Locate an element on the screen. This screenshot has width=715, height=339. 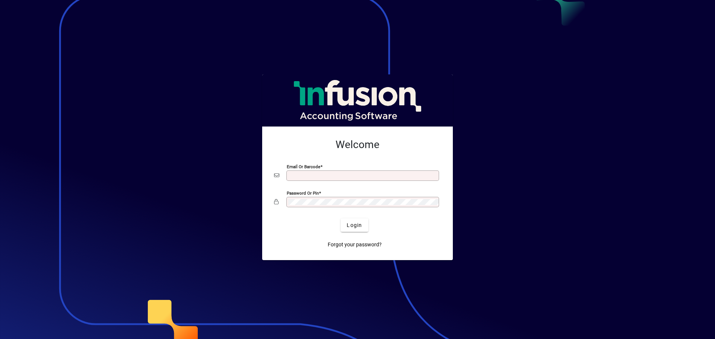
span: Forgot your password? is located at coordinates (354, 245).